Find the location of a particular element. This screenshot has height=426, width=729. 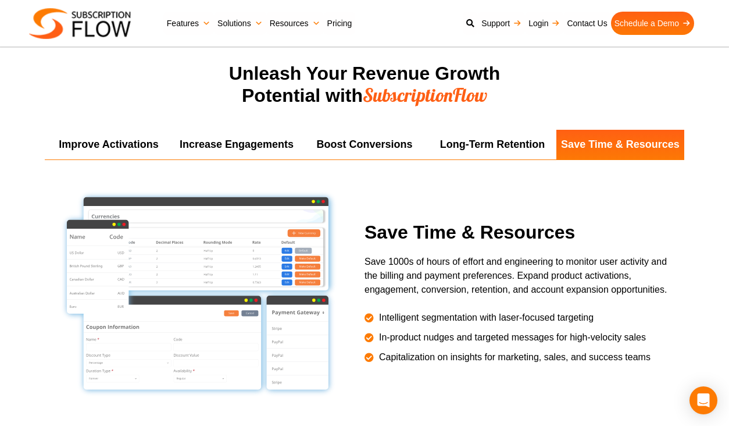

li: Long-Term Retention is located at coordinates (493, 144).